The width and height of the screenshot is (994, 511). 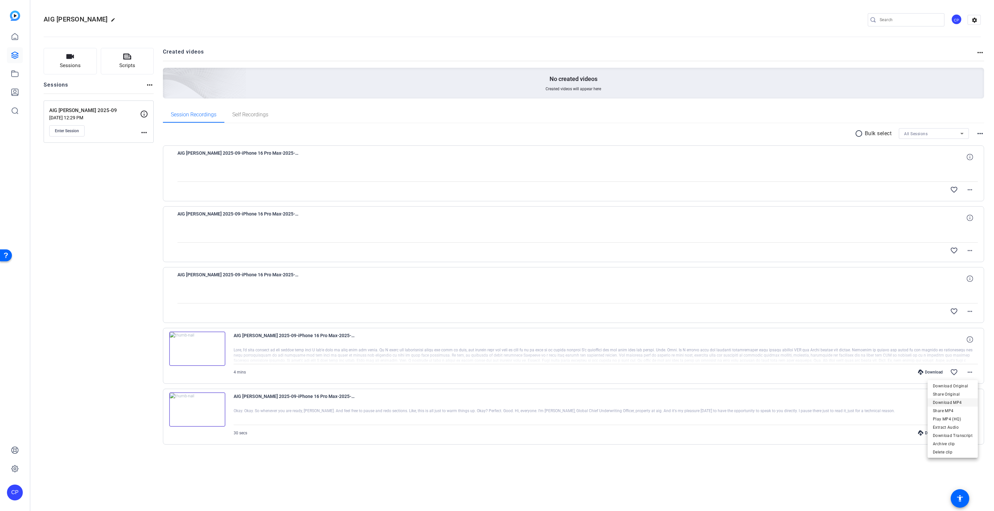 I want to click on span: Download Original, so click(x=953, y=386).